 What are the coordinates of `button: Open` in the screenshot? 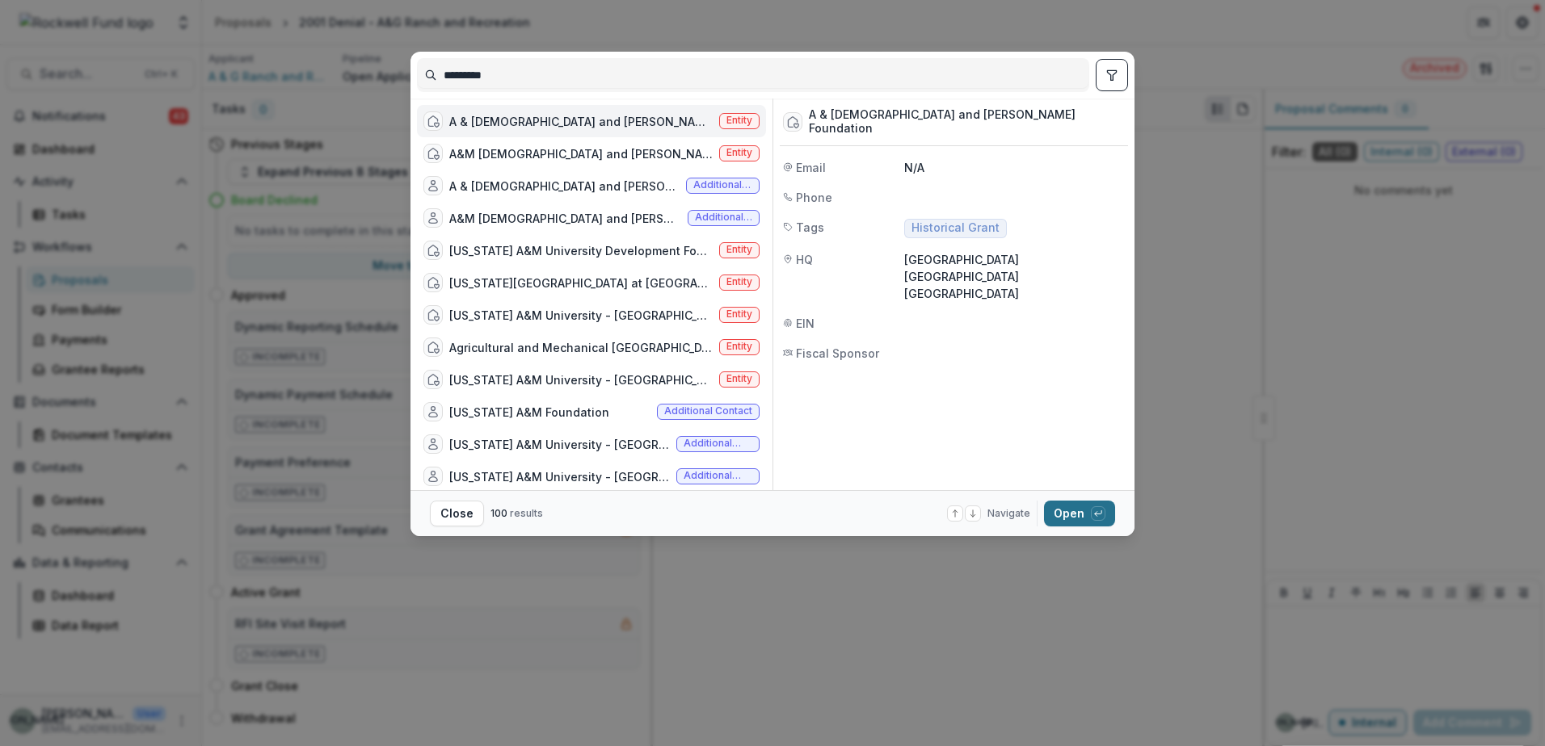 It's located at (1079, 514).